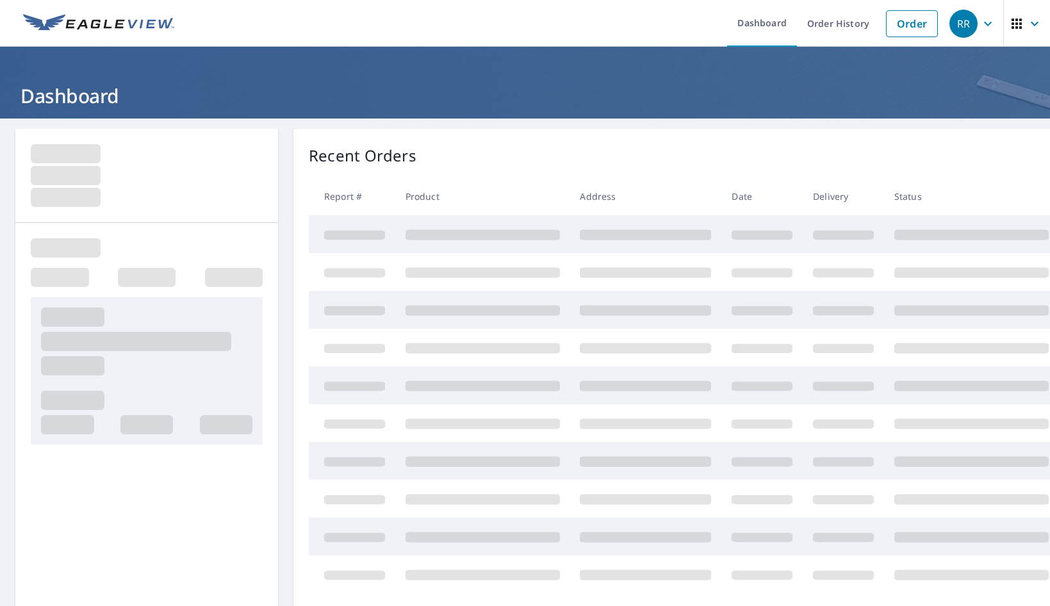  Describe the element at coordinates (911, 24) in the screenshot. I see `a: Order` at that location.